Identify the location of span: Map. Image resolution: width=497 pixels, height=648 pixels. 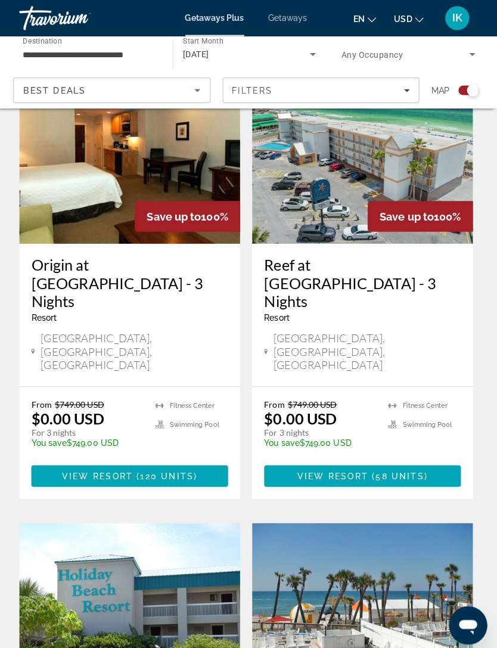
(441, 89).